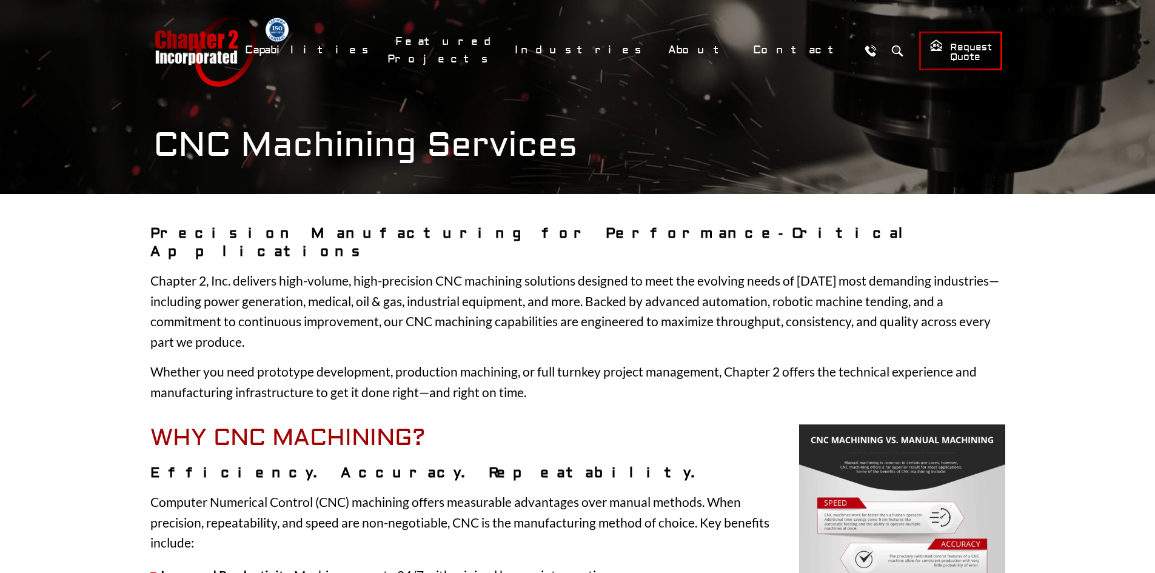 The height and width of the screenshot is (573, 1155). Describe the element at coordinates (578, 438) in the screenshot. I see `h2: Why CNC Machining?` at that location.